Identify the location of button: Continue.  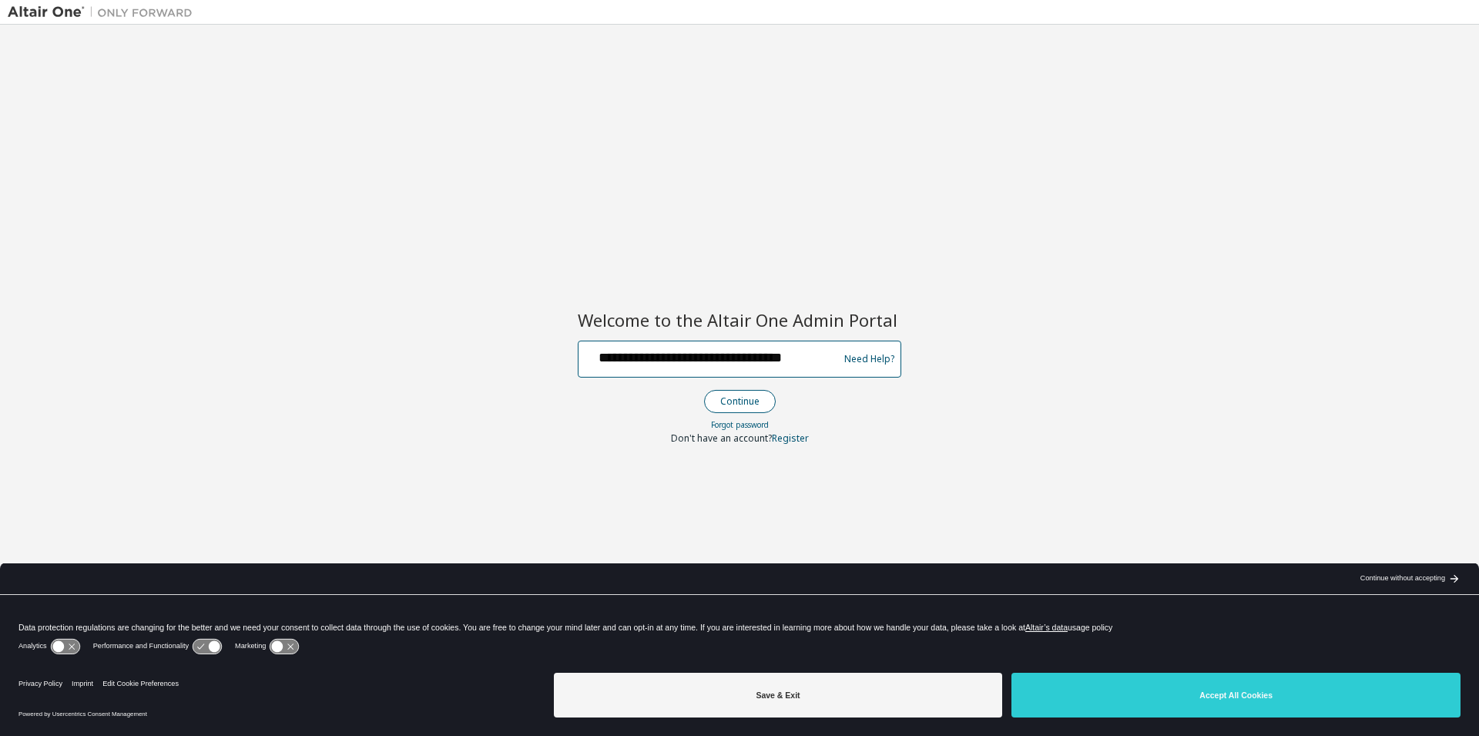
(739, 401).